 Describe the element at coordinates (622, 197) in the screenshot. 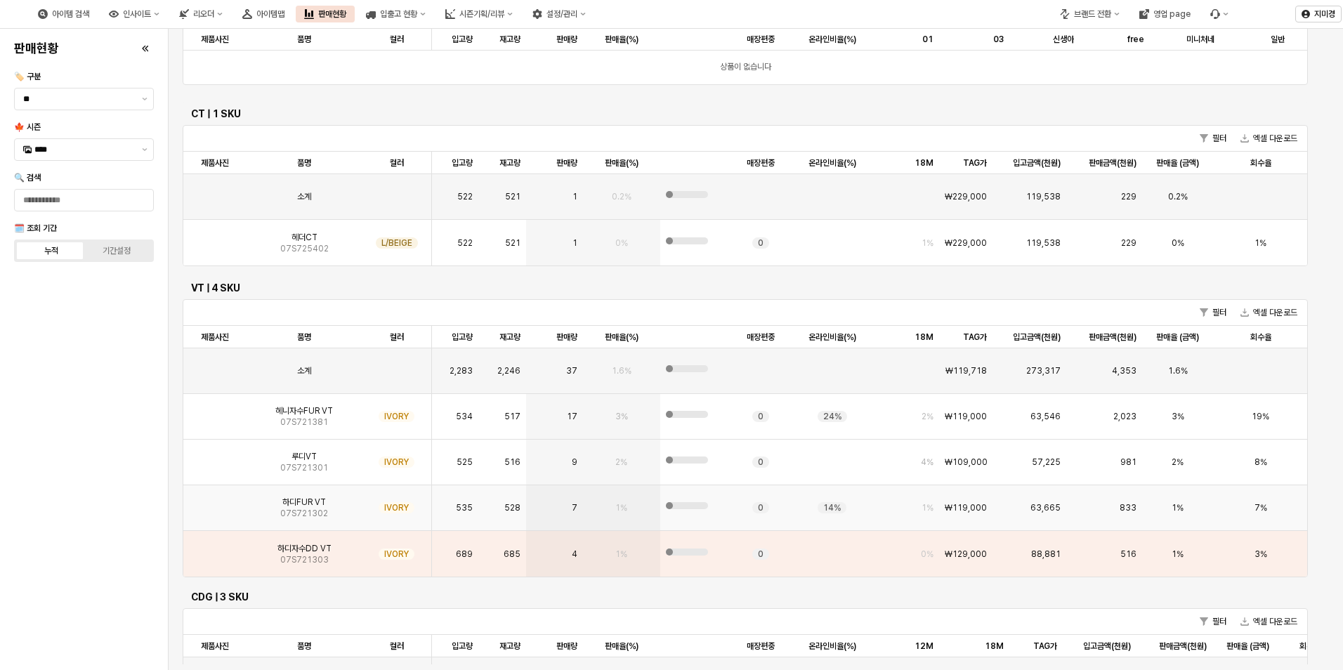

I see `span: 0.2%` at that location.